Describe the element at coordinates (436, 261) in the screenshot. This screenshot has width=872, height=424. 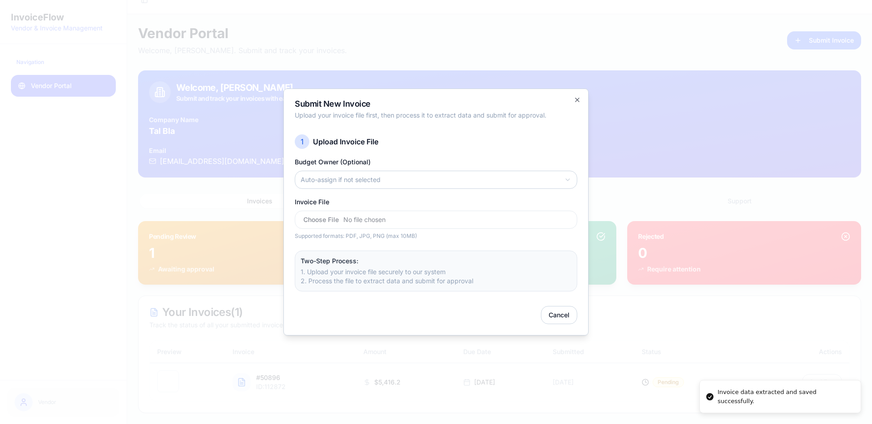
I see `p: Two-Step Process:` at that location.